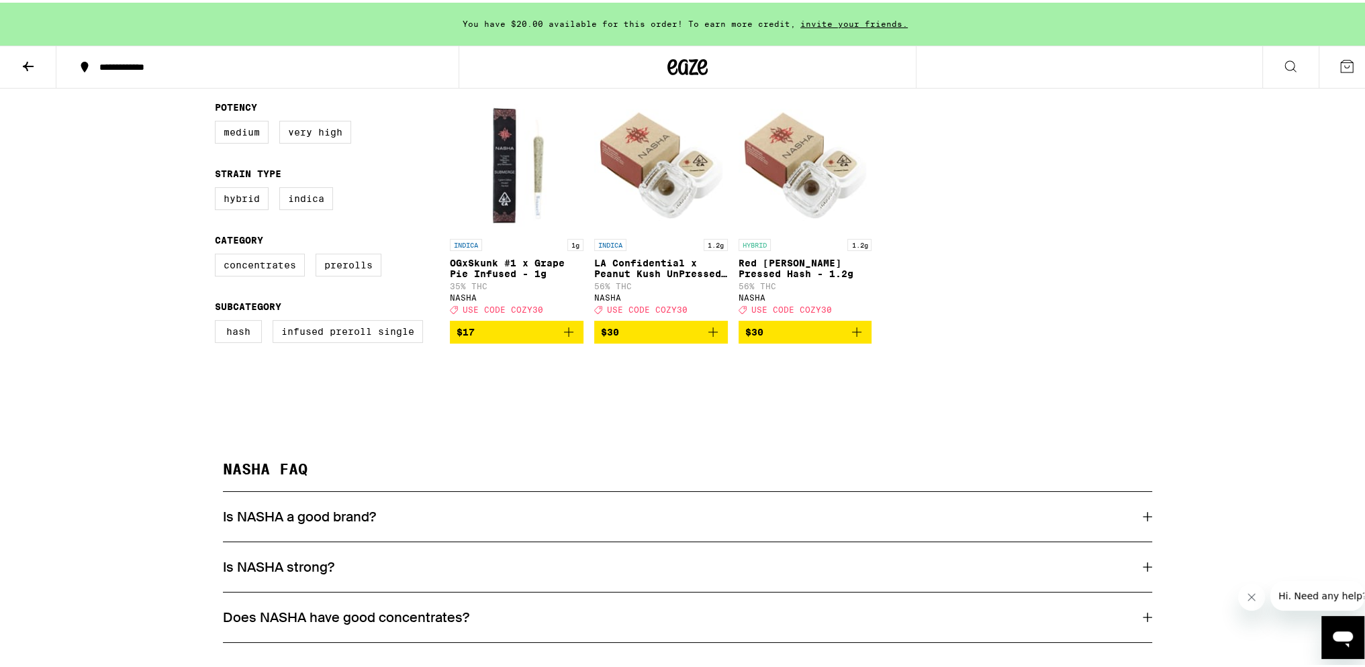 This screenshot has height=667, width=1365. I want to click on img: NASHA - Red Runtz Pressed Hash - 1.2g, so click(805, 162).